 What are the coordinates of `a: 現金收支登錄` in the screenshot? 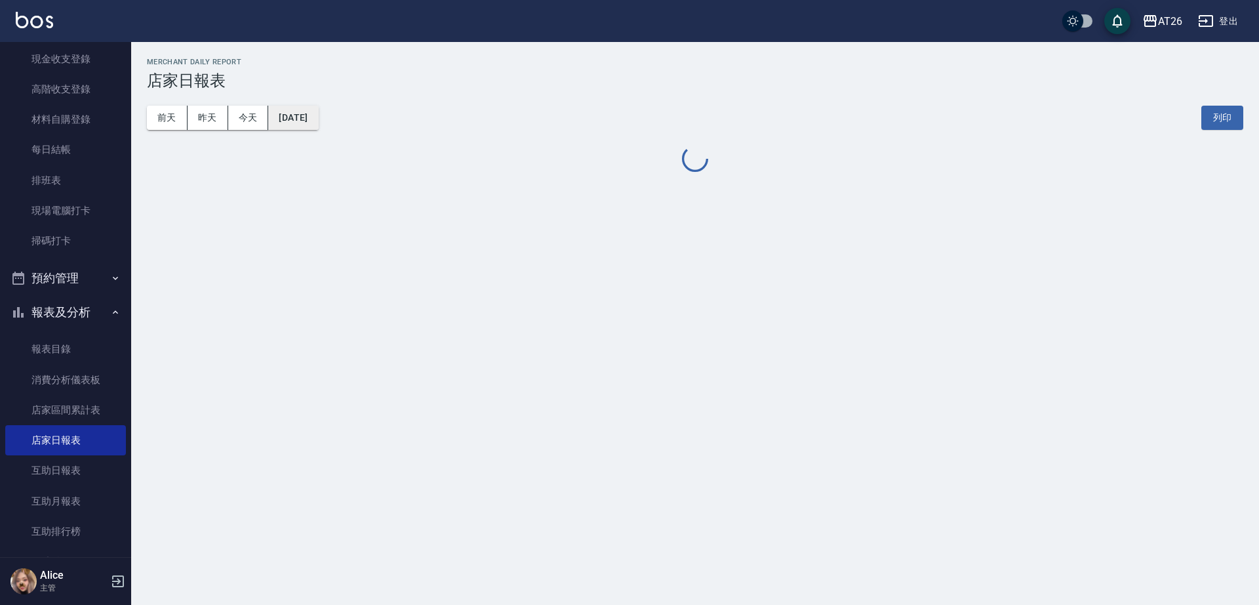 It's located at (66, 59).